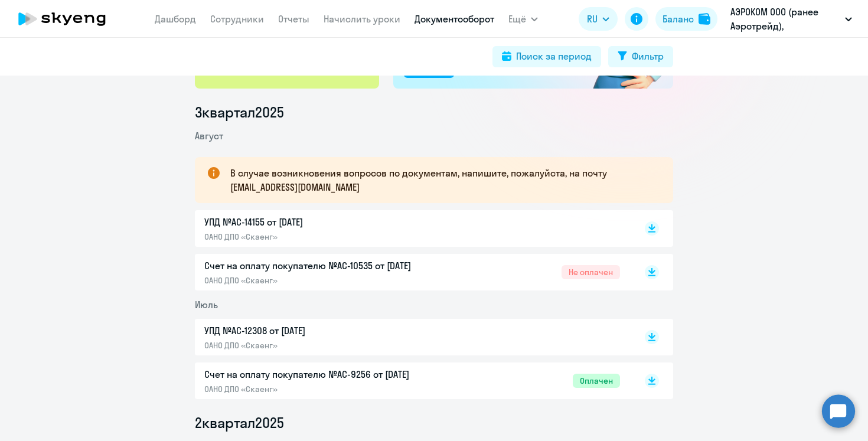  I want to click on button: RU, so click(598, 19).